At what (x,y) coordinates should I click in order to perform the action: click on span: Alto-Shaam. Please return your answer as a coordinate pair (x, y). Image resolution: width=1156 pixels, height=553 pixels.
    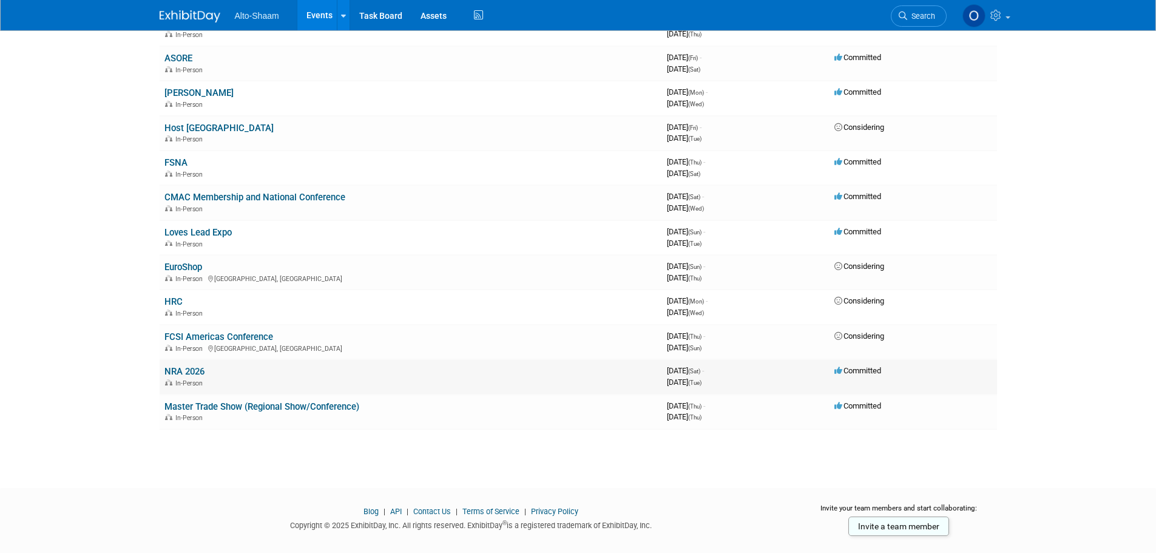
    Looking at the image, I should click on (257, 16).